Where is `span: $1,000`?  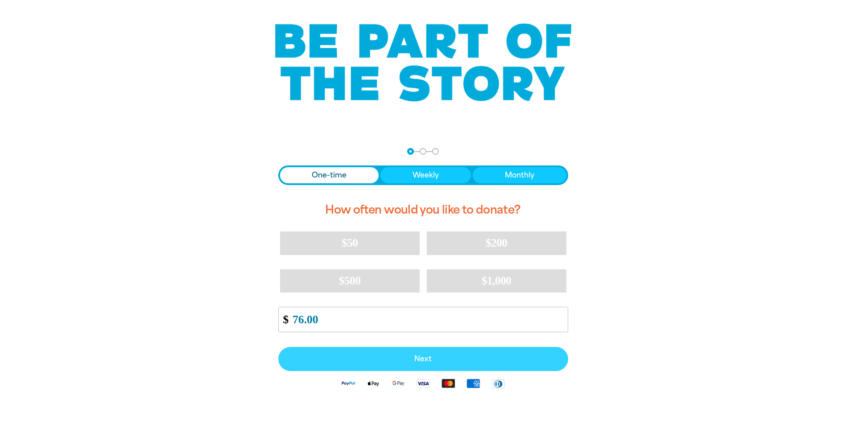
span: $1,000 is located at coordinates (496, 281).